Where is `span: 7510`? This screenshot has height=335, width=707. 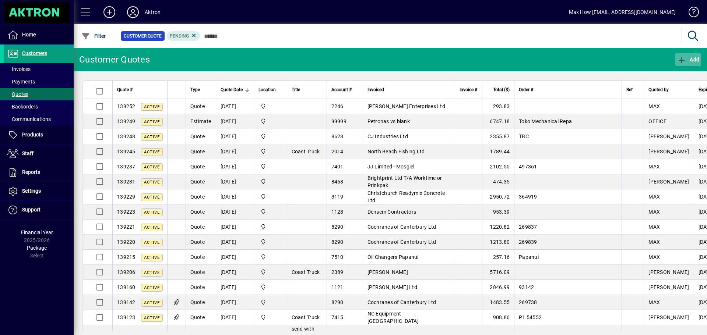
span: 7510 is located at coordinates (337, 257).